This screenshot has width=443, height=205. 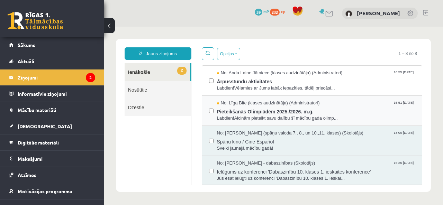 I want to click on a: Mācību materiāli, so click(x=52, y=110).